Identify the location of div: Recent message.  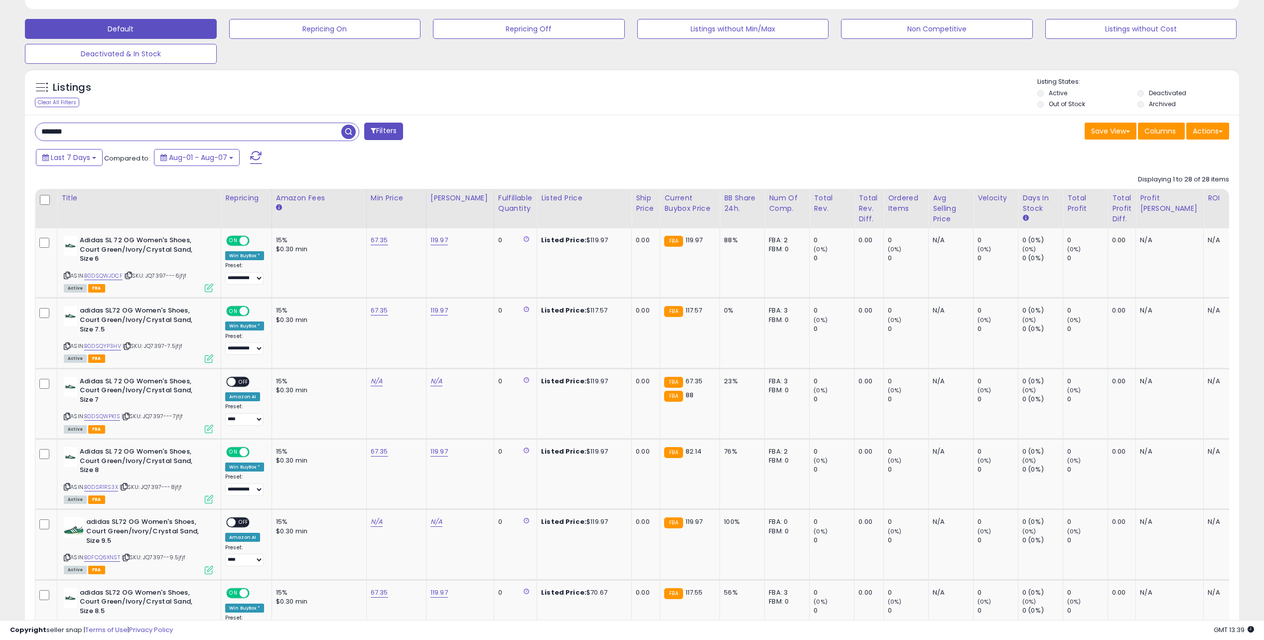
(100, 147).